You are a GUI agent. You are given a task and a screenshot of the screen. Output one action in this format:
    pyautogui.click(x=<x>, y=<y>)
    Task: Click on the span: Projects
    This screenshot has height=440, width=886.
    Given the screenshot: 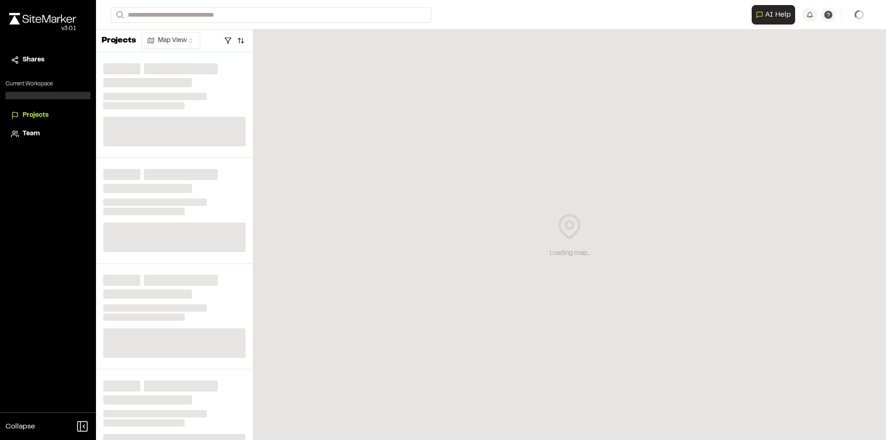 What is the action you would take?
    pyautogui.click(x=36, y=115)
    